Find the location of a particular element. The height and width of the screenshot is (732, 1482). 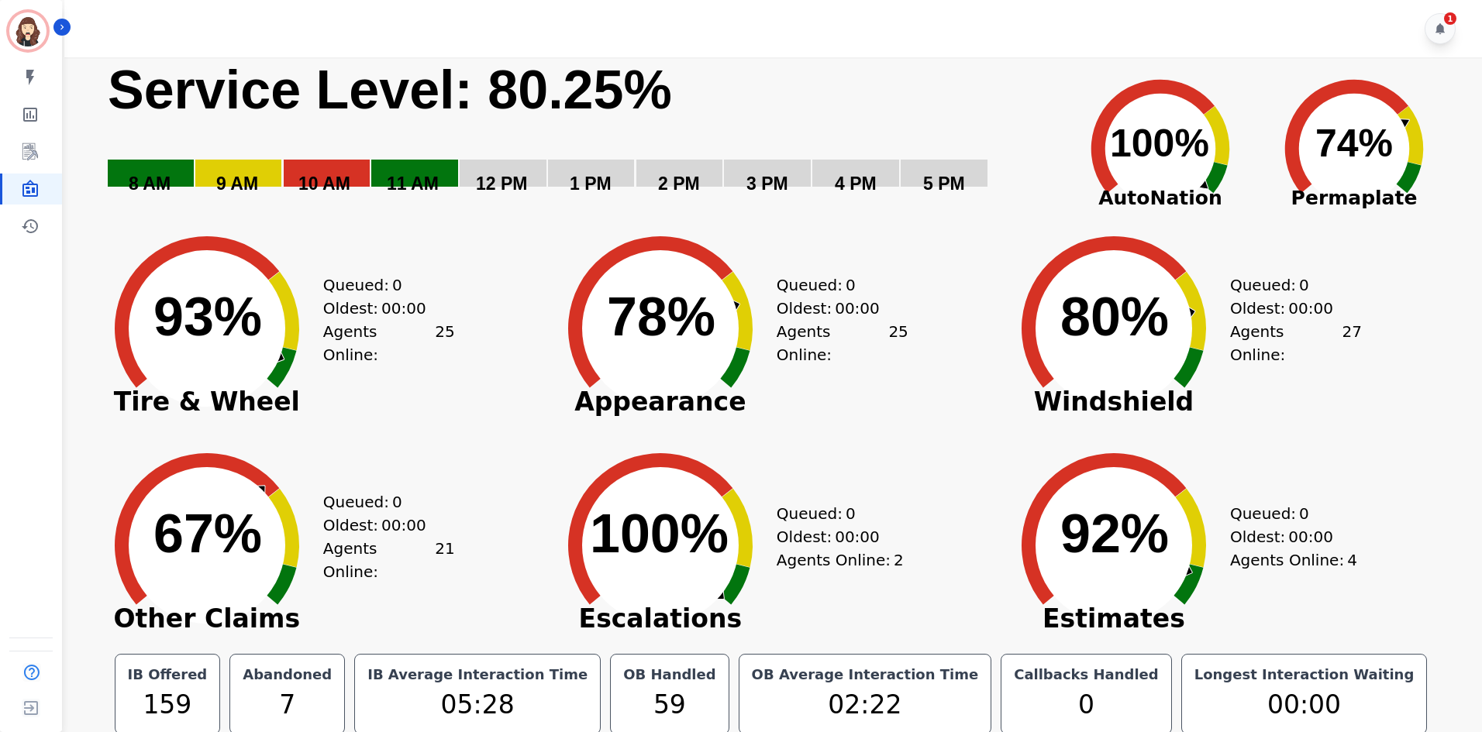

div: IB Offered is located at coordinates (167, 675).